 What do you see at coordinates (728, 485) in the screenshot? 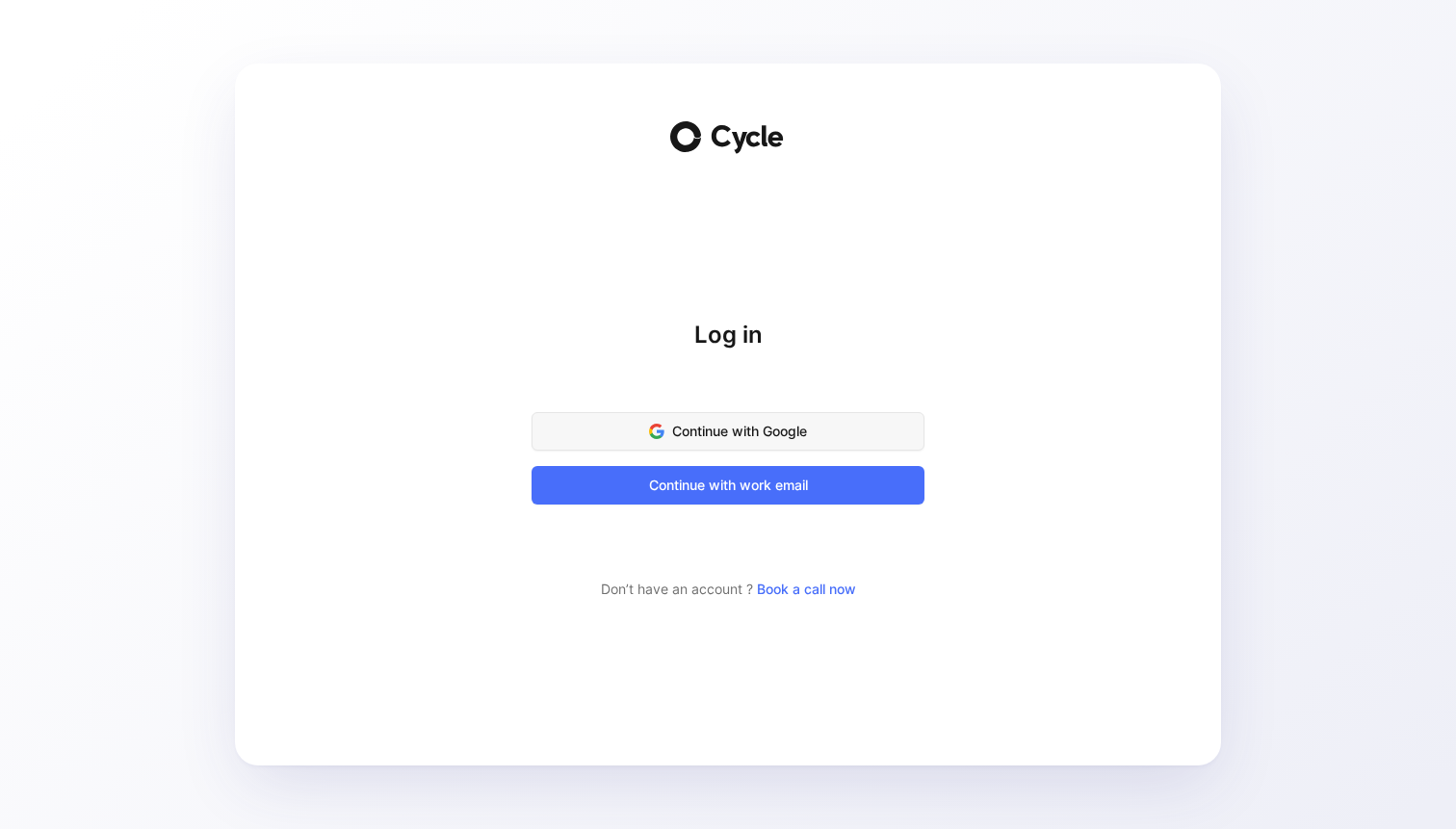
I see `button: Continue with work email` at bounding box center [728, 485].